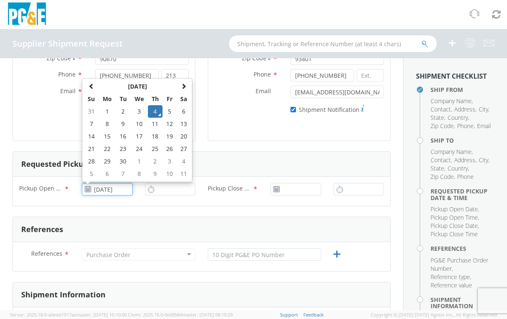 The width and height of the screenshot is (507, 319). I want to click on h4: Ship To, so click(463, 140).